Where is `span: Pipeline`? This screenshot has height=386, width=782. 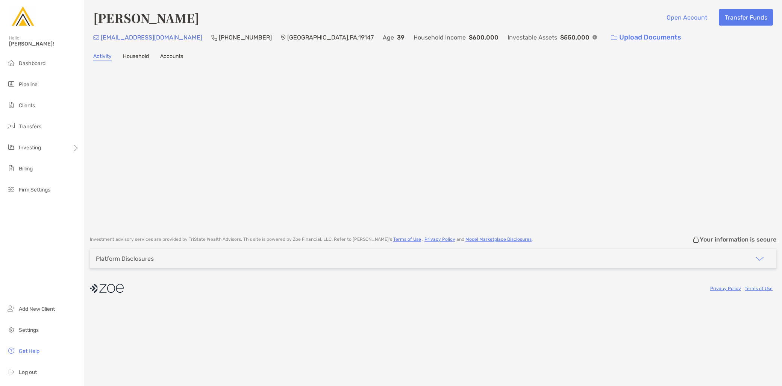 span: Pipeline is located at coordinates (28, 84).